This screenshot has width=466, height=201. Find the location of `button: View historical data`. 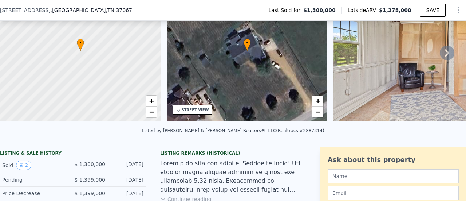

button: View historical data is located at coordinates (24, 165).